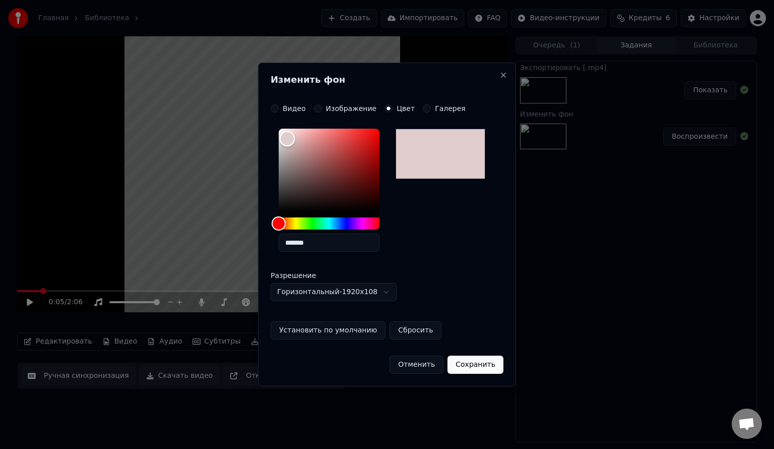  What do you see at coordinates (415, 330) in the screenshot?
I see `button: Сбросить` at bounding box center [415, 330].